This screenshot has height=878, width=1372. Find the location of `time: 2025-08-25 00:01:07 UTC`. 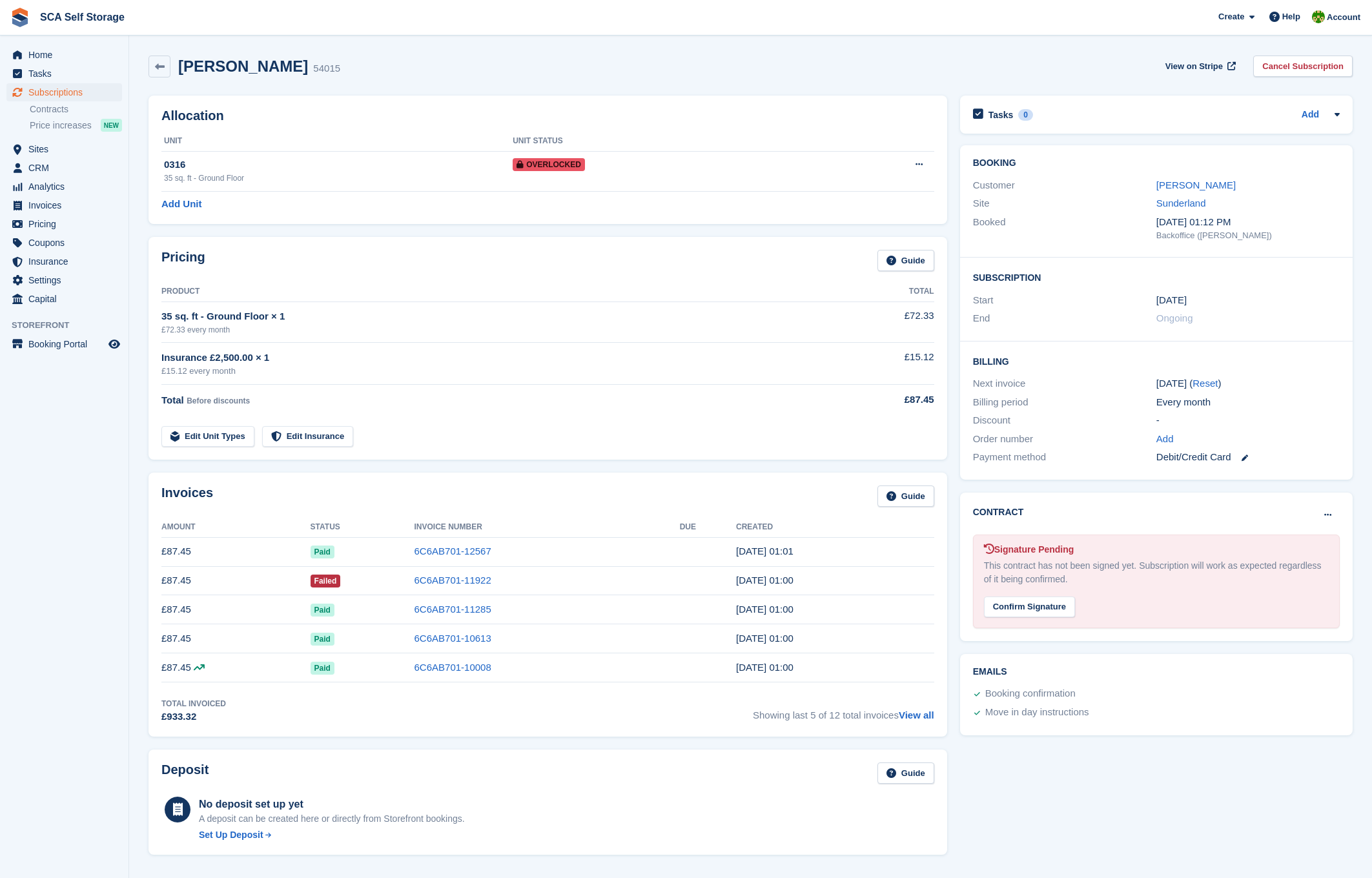

time: 2025-08-25 00:01:07 UTC is located at coordinates (764, 551).